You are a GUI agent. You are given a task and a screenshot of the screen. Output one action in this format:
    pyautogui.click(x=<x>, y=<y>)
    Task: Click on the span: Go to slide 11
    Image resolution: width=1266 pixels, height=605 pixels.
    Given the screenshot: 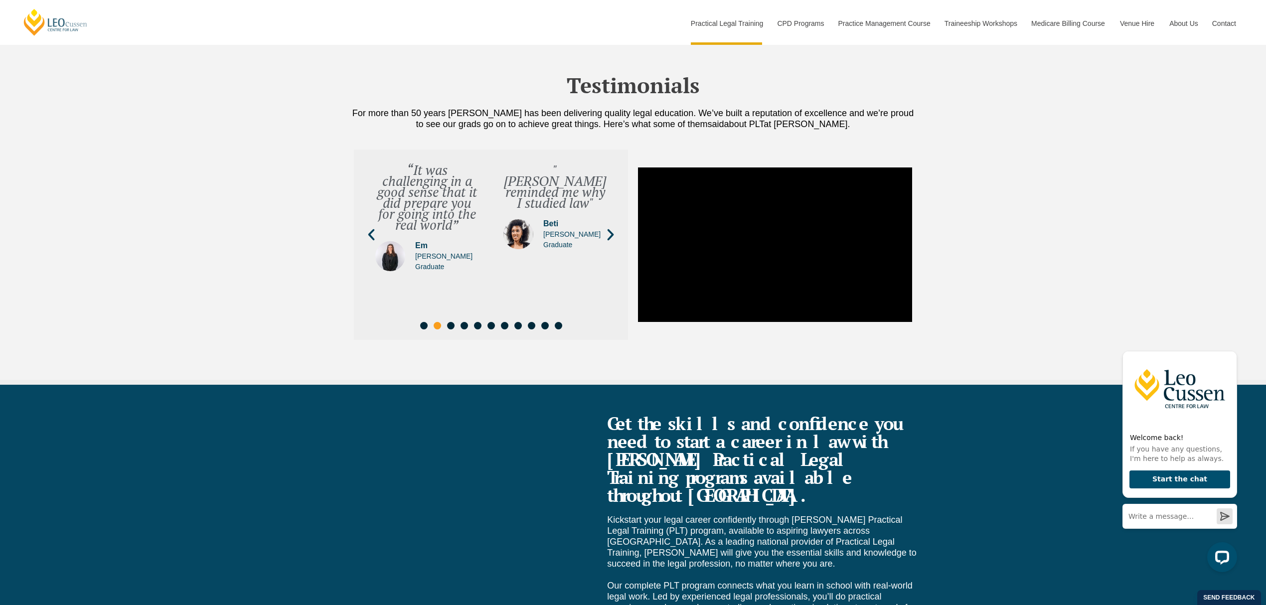 What is the action you would take?
    pyautogui.click(x=558, y=325)
    